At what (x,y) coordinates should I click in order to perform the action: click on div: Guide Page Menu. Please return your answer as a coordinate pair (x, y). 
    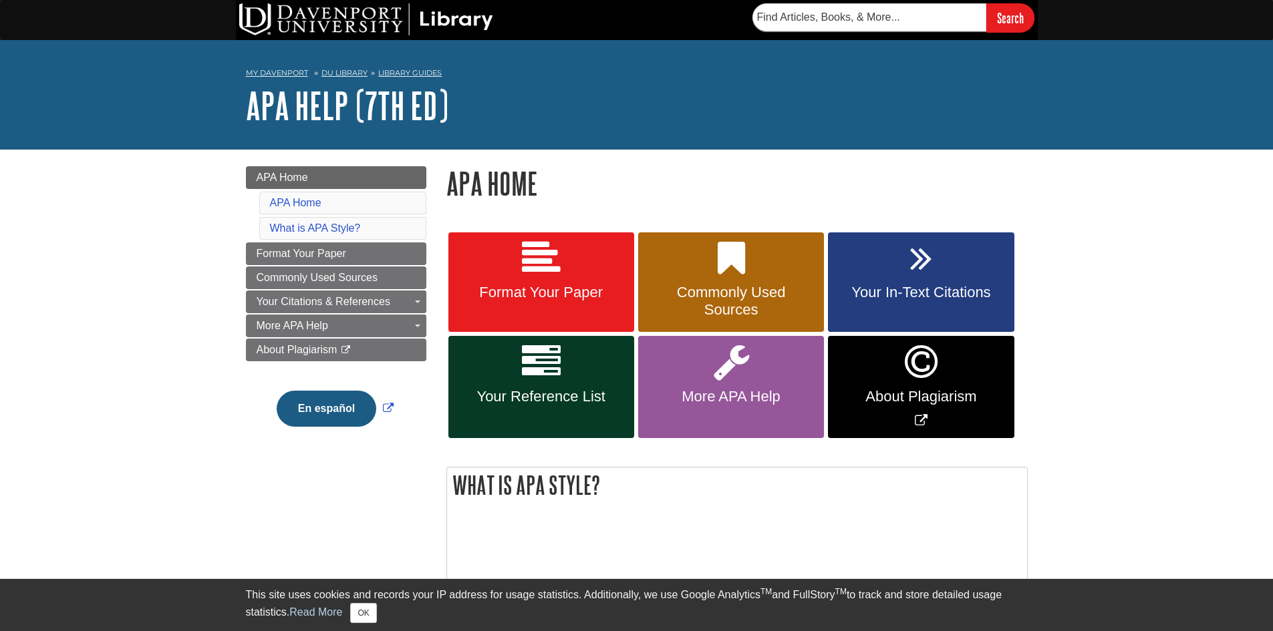
    Looking at the image, I should click on (336, 308).